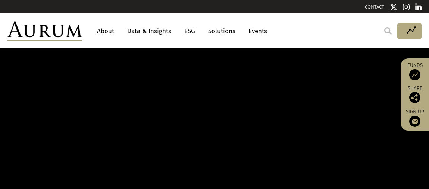  Describe the element at coordinates (419, 7) in the screenshot. I see `img: Linkedin icon` at that location.